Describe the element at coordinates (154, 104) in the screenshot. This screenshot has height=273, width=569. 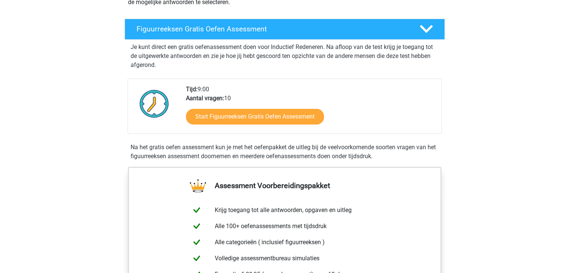
I see `img: Klok` at that location.